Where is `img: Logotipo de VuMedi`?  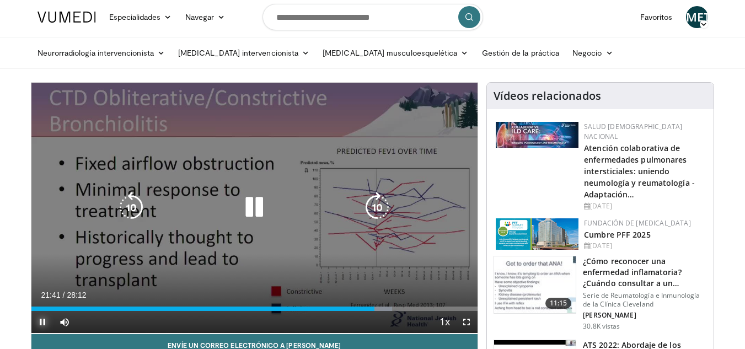 img: Logotipo de VuMedi is located at coordinates (67, 17).